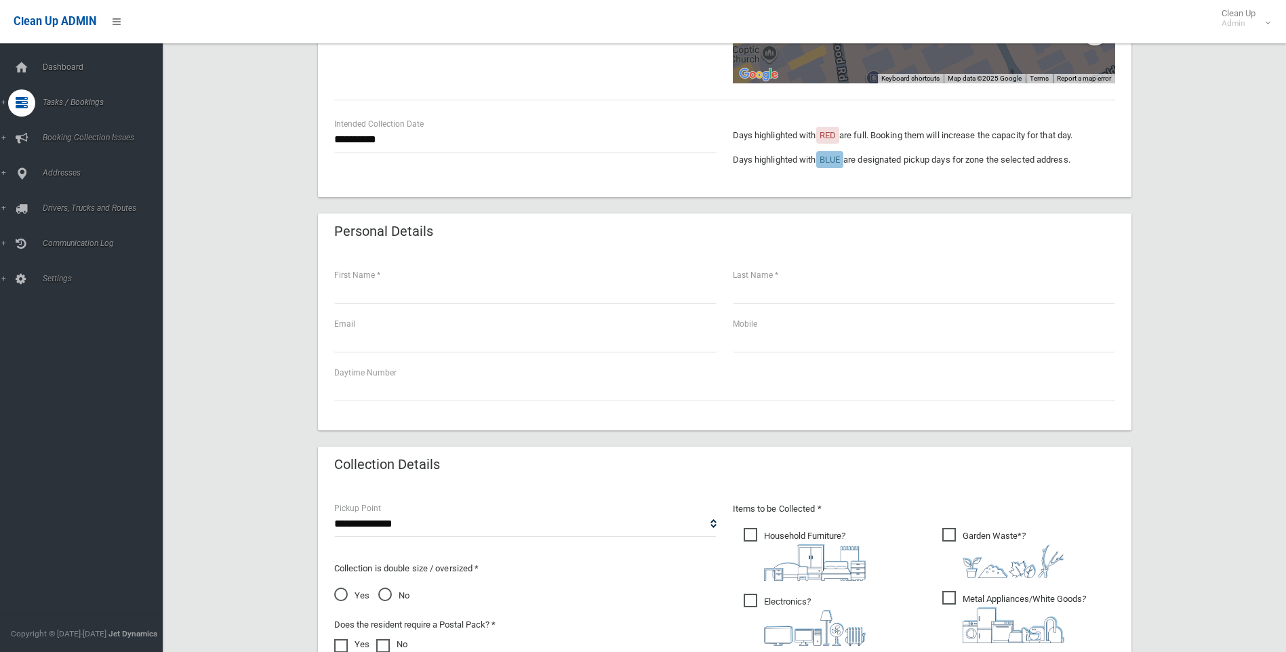  What do you see at coordinates (985, 78) in the screenshot?
I see `span: Map data ©2025 Google` at bounding box center [985, 78].